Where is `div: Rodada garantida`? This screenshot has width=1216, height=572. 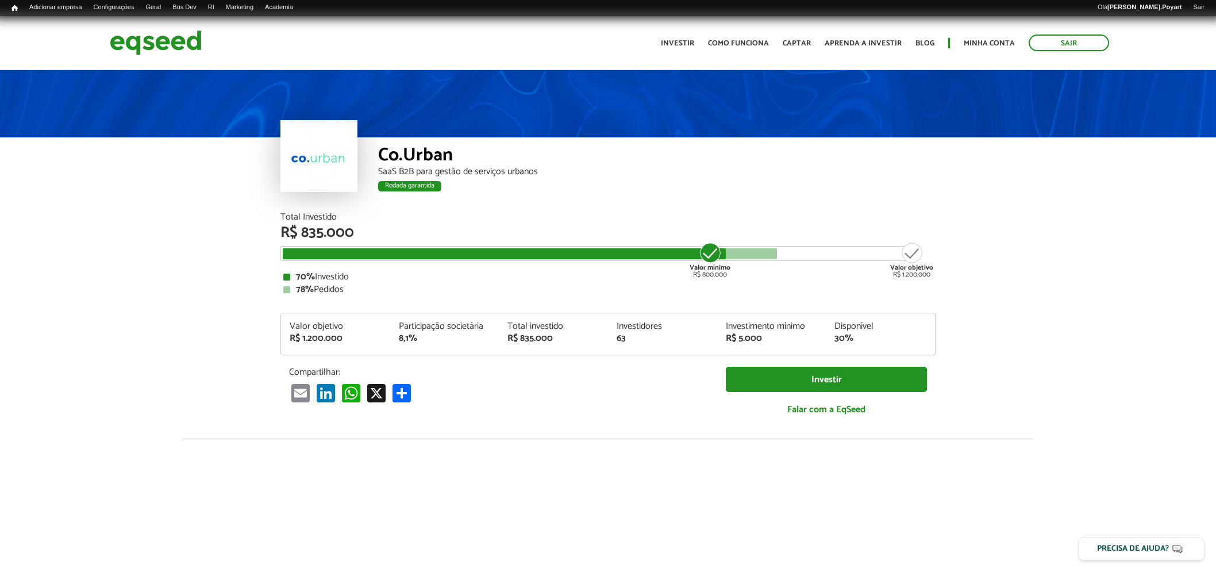 div: Rodada garantida is located at coordinates (410, 186).